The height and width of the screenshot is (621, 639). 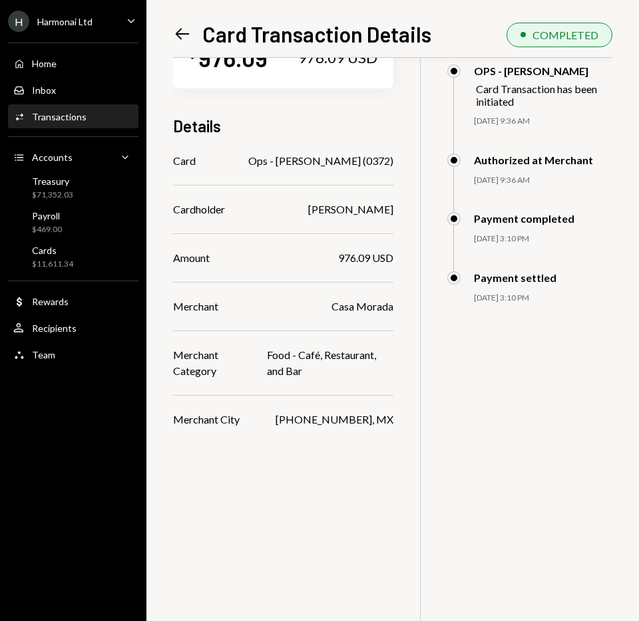 What do you see at coordinates (47, 230) in the screenshot?
I see `div: $469.00` at bounding box center [47, 230].